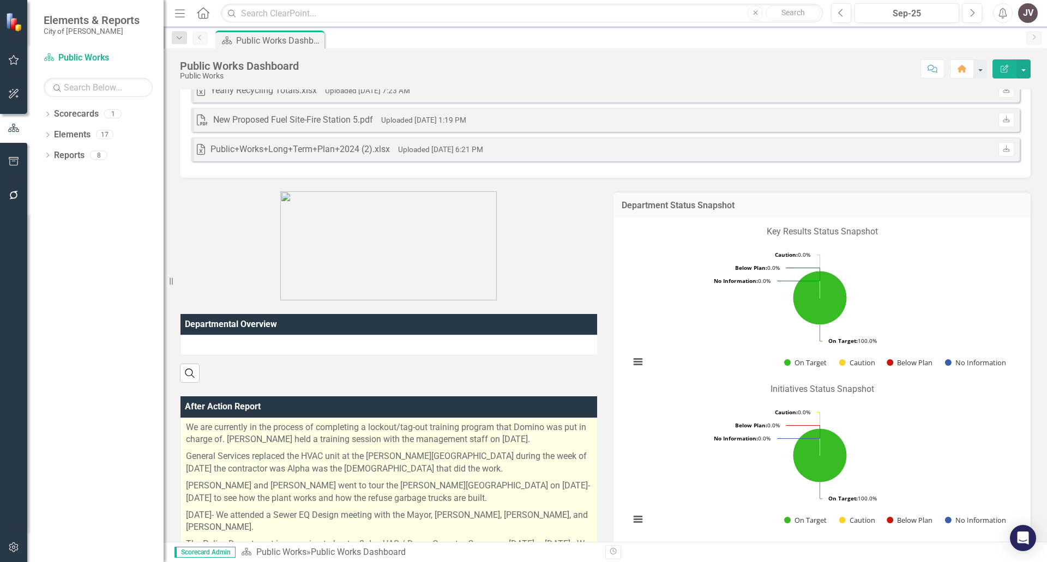 Image resolution: width=1047 pixels, height=562 pixels. What do you see at coordinates (205, 553) in the screenshot?
I see `span: Scorecard Admin` at bounding box center [205, 553].